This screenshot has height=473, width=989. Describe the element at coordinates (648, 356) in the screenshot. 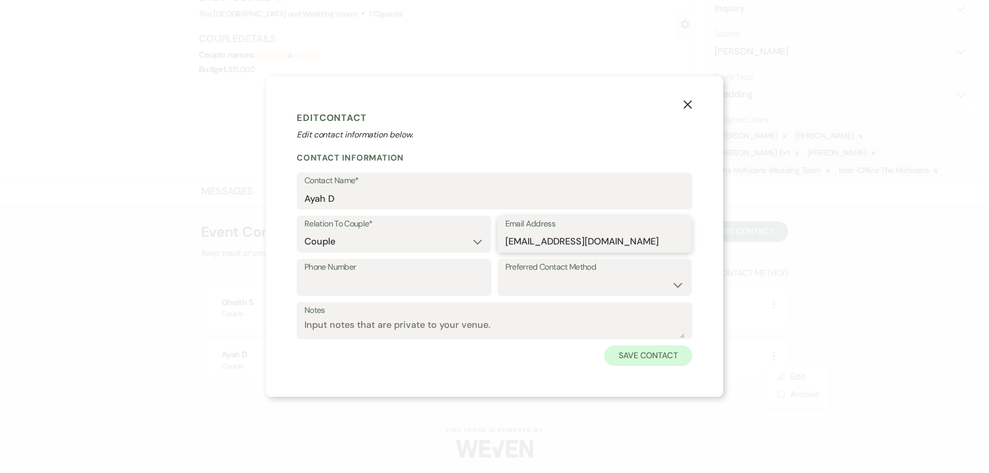

I see `button: Save Contact` at that location.